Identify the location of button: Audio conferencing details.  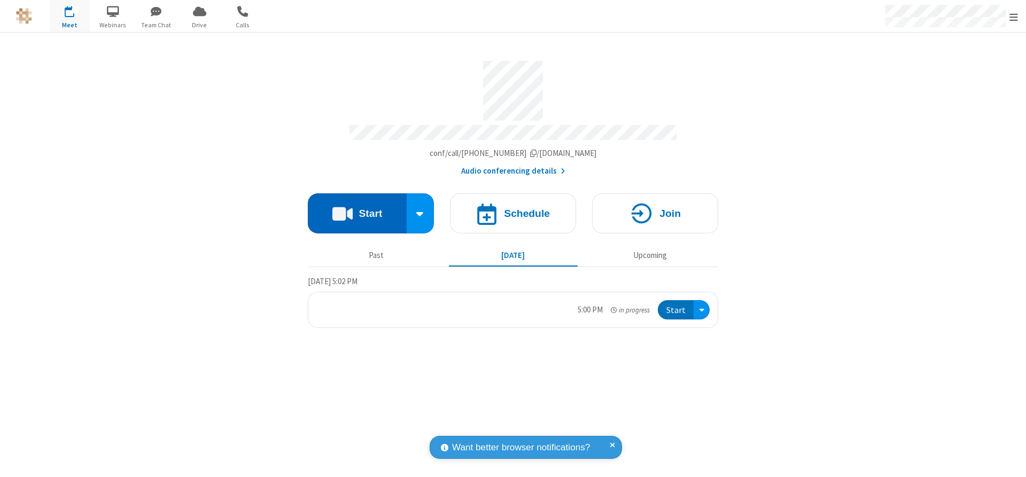
(513, 171).